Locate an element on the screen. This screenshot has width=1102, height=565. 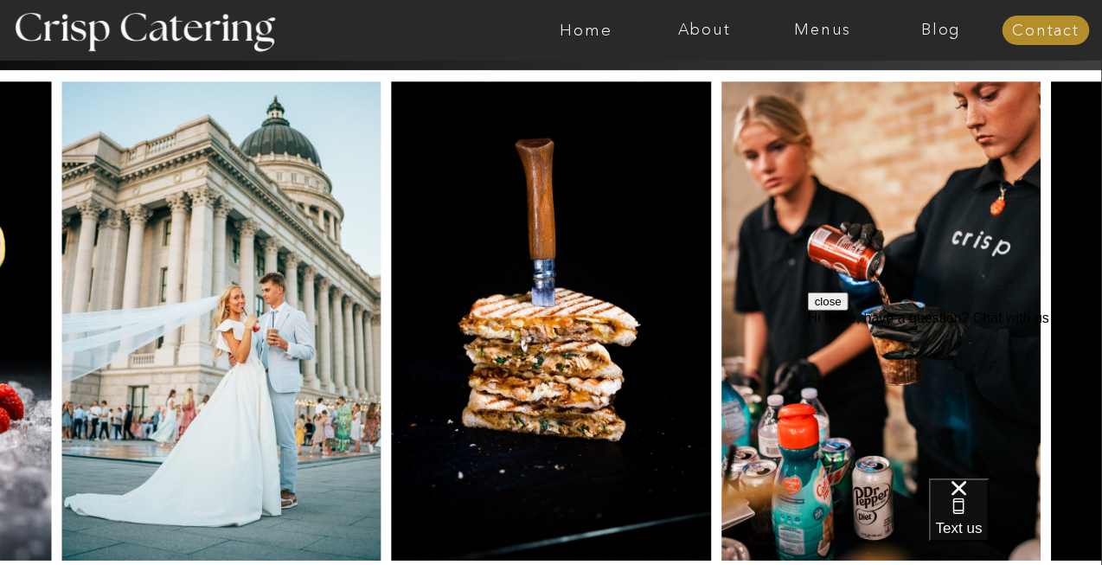
a: Home is located at coordinates (586, 30).